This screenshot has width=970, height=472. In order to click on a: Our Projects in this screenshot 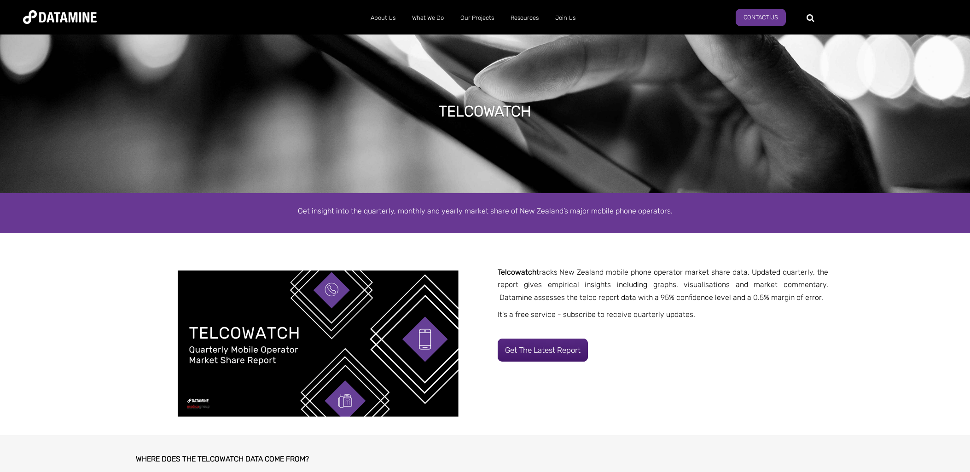, I will do `click(477, 18)`.